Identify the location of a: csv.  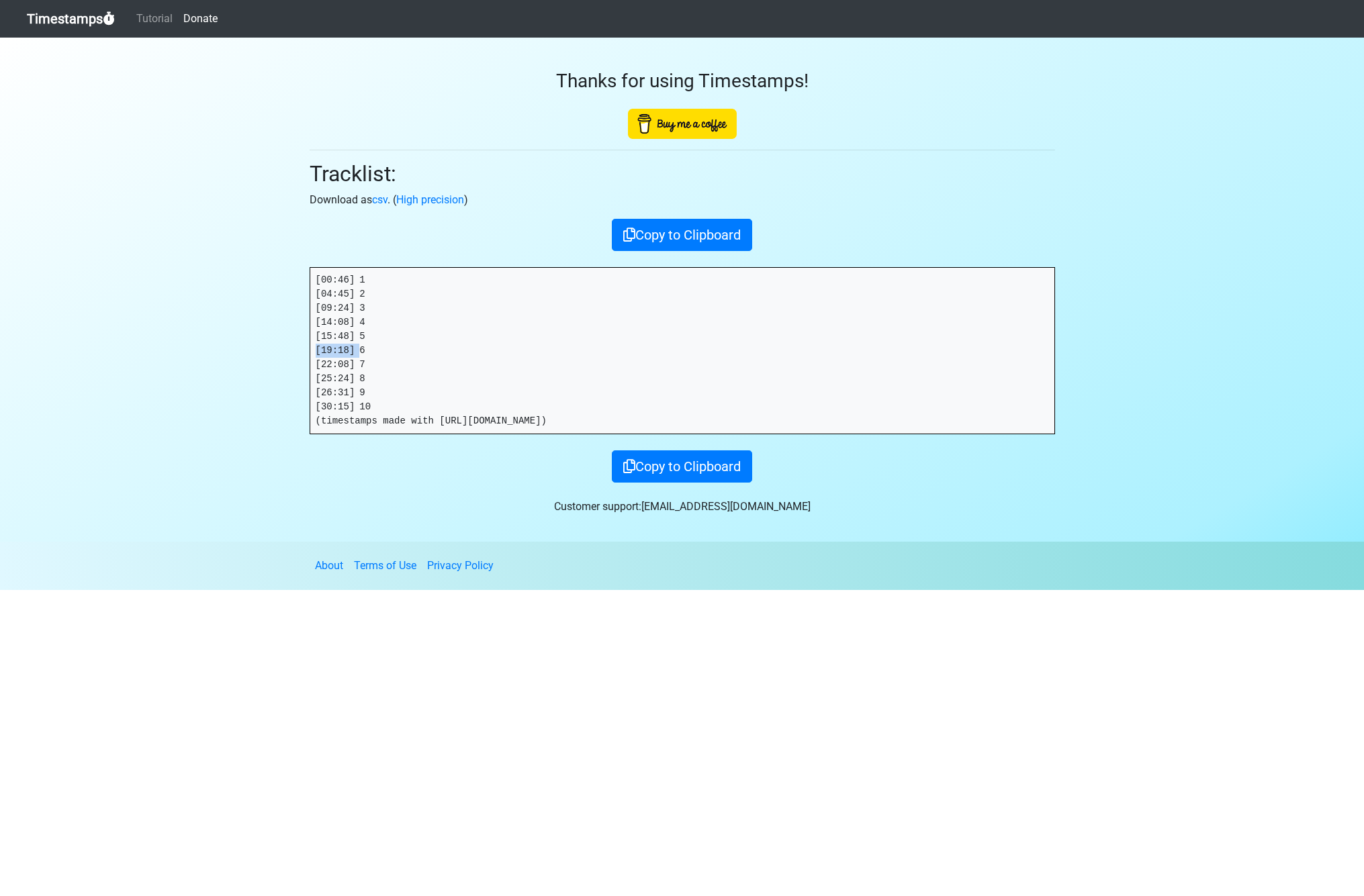
(379, 200).